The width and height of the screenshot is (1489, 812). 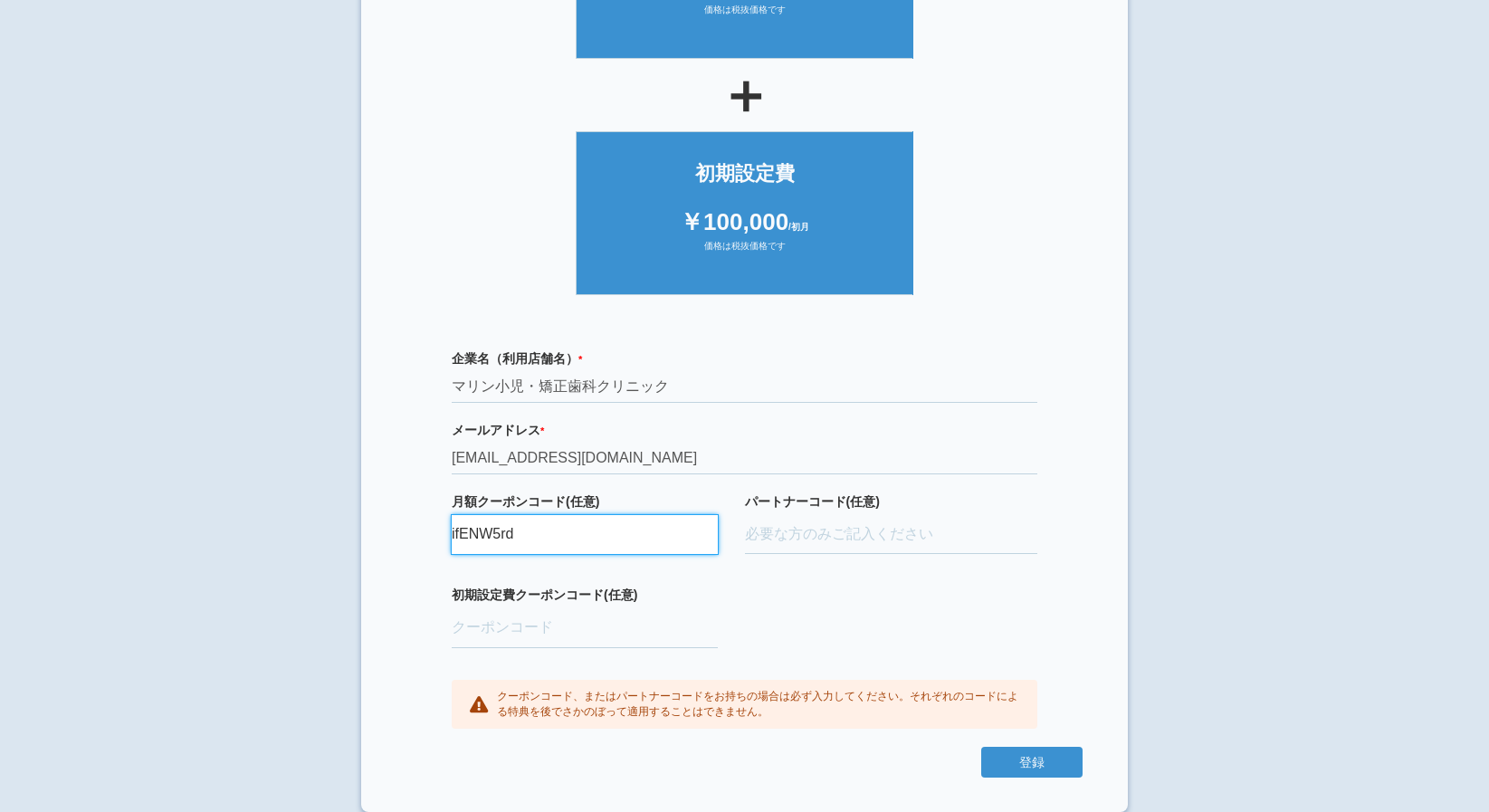 What do you see at coordinates (892, 535) in the screenshot?
I see `input: 必要な方のみご記入ください` at bounding box center [892, 535].